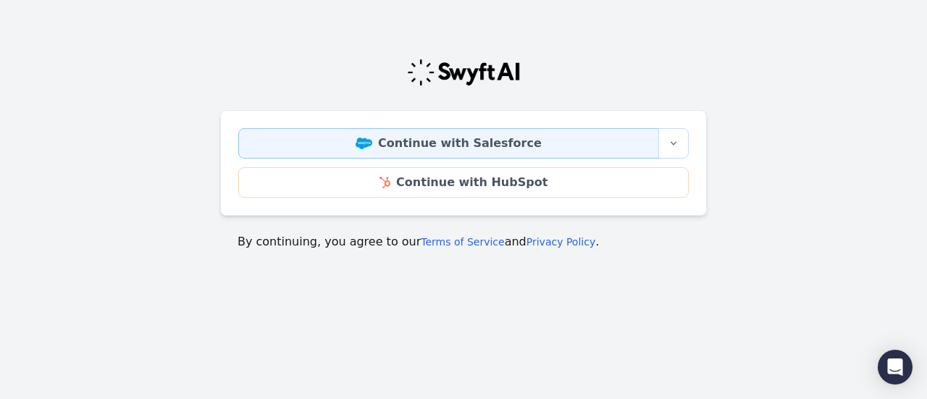 The image size is (927, 399). Describe the element at coordinates (895, 367) in the screenshot. I see `div: Open Intercom Messenger` at that location.